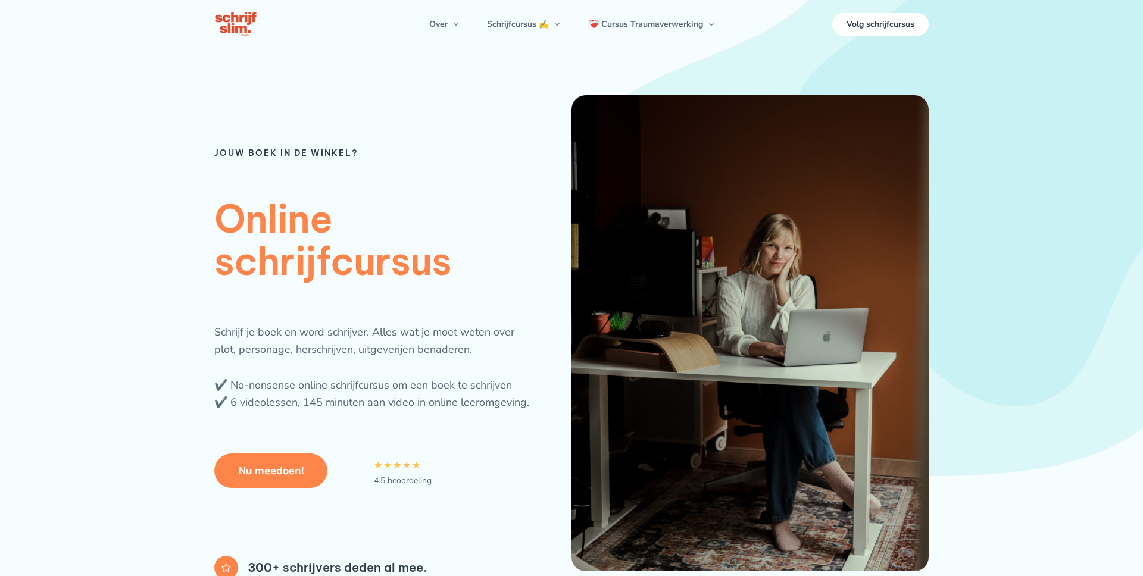 Image resolution: width=1143 pixels, height=576 pixels. What do you see at coordinates (271, 471) in the screenshot?
I see `span: Nu meedoen!` at bounding box center [271, 471].